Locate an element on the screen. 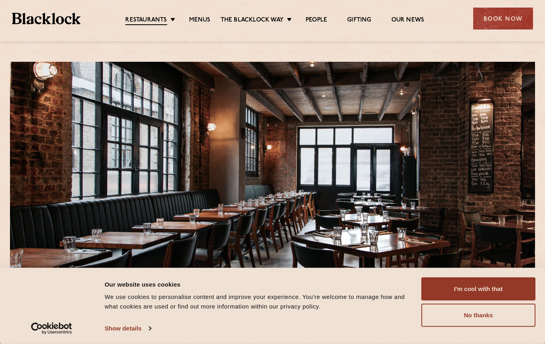  div: Book Now is located at coordinates (503, 18).